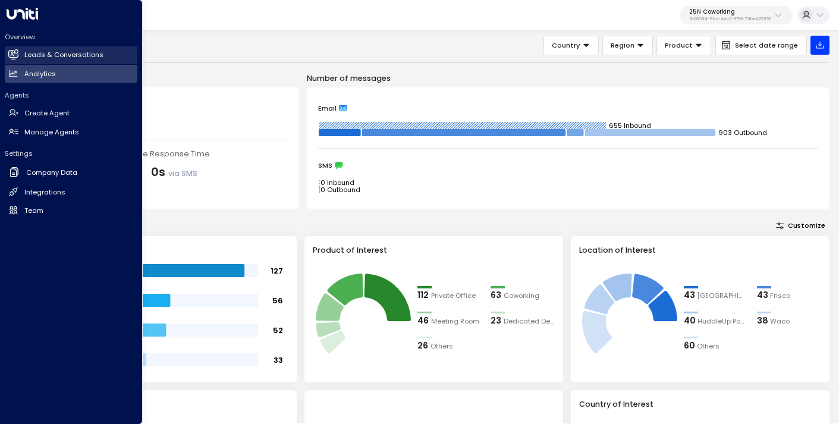 Image resolution: width=839 pixels, height=424 pixels. I want to click on div: 63Coworking, so click(522, 295).